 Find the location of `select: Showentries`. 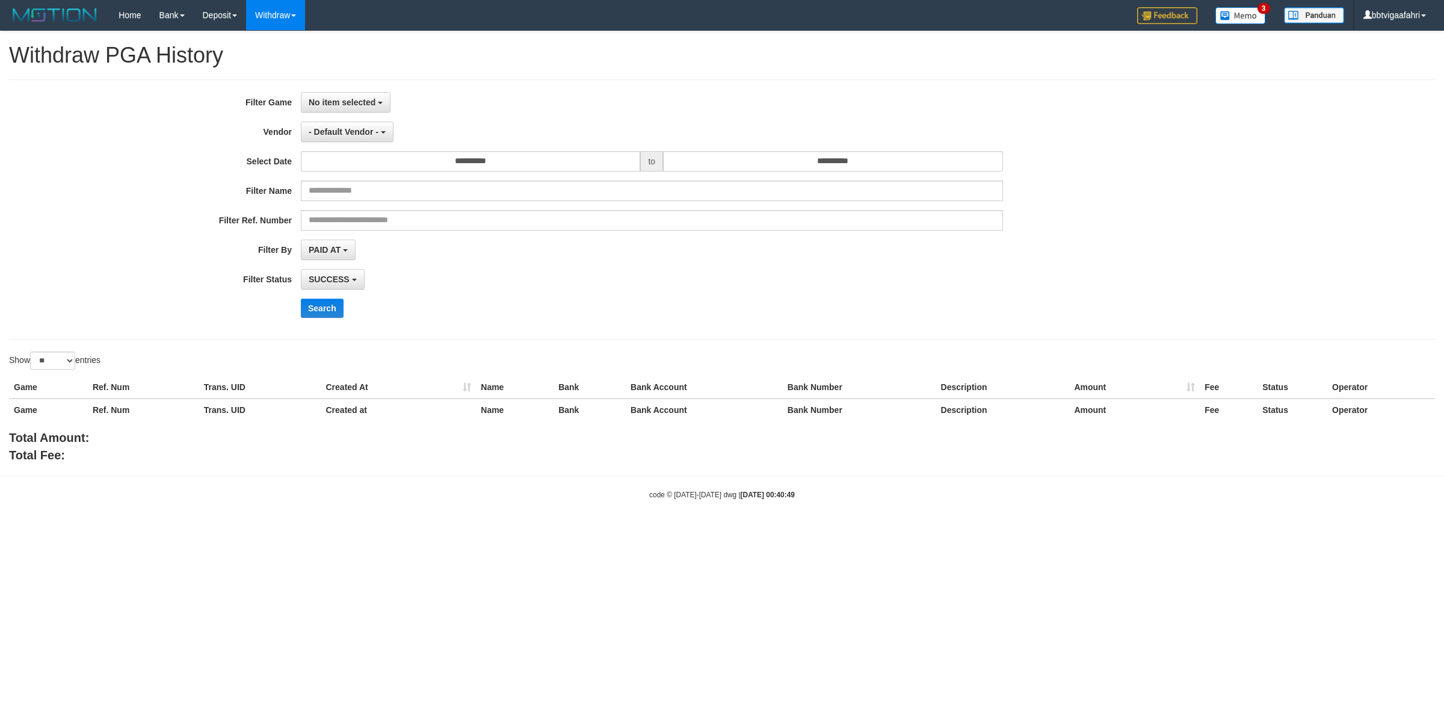

select: Showentries is located at coordinates (52, 360).